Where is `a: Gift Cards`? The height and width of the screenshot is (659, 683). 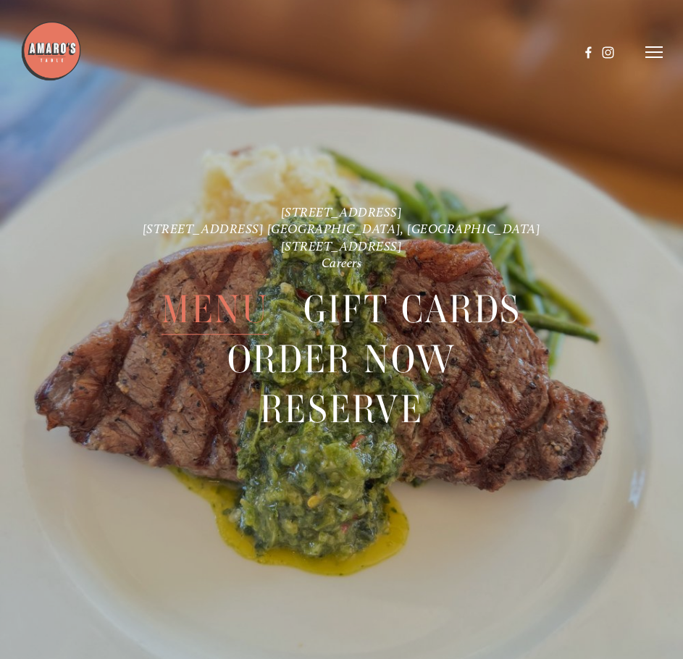 a: Gift Cards is located at coordinates (413, 310).